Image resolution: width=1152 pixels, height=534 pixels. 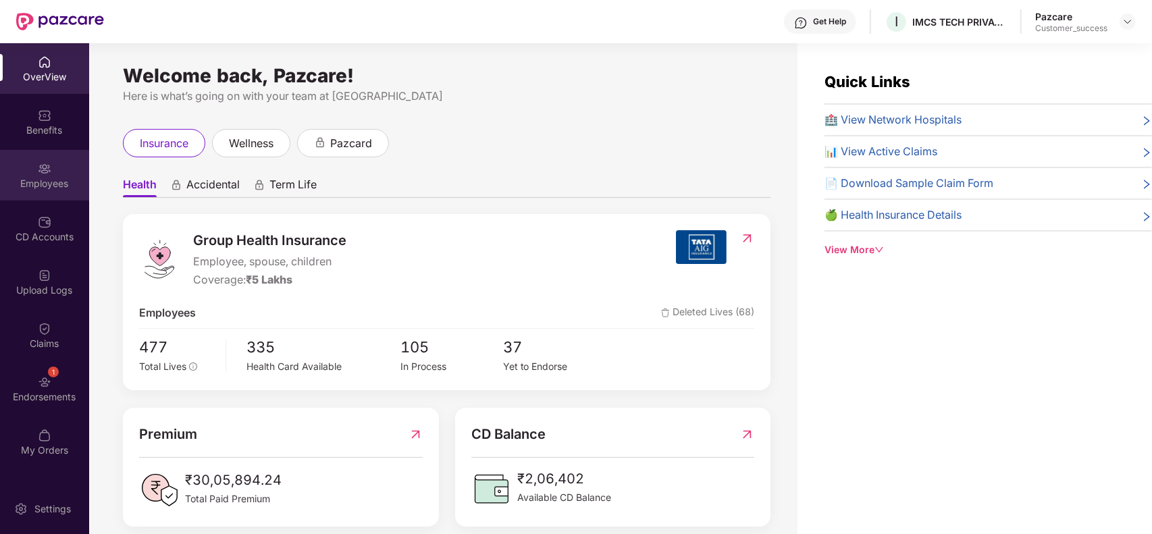 What do you see at coordinates (351, 143) in the screenshot?
I see `span: pazcard` at bounding box center [351, 143].